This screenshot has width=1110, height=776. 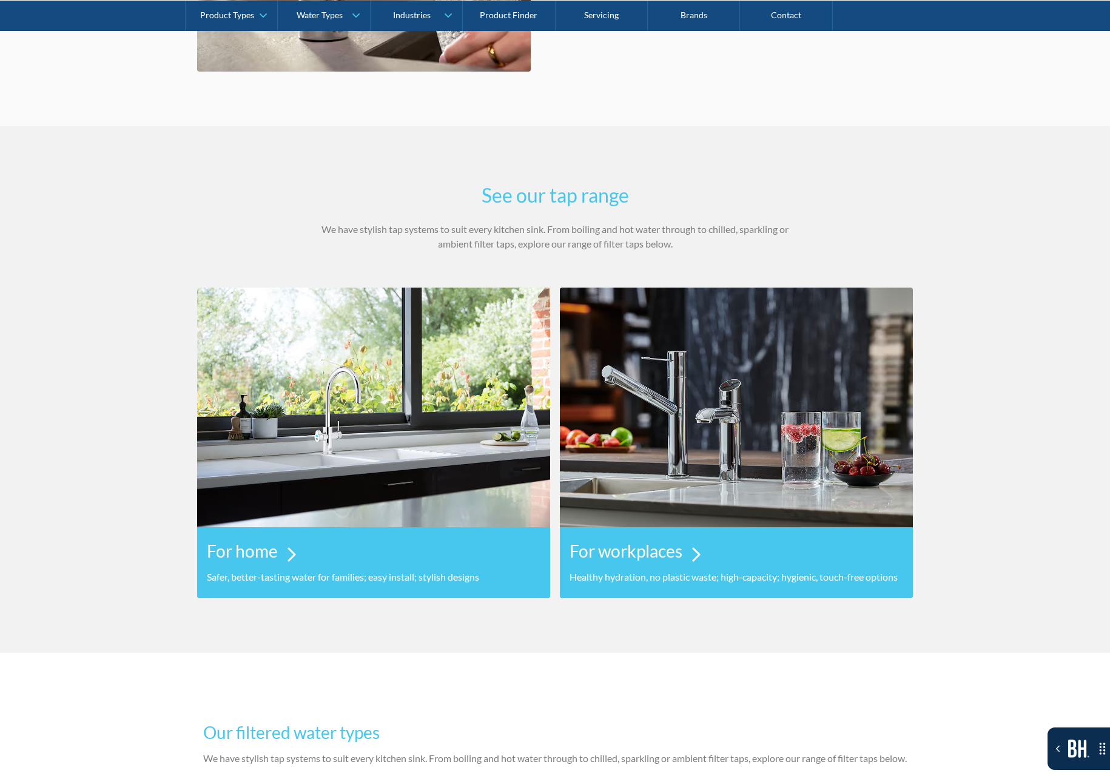 What do you see at coordinates (736, 577) in the screenshot?
I see `p: Healthy hydration, no plastic waste; high-capacity; hygienic, touch-free options` at bounding box center [736, 577].